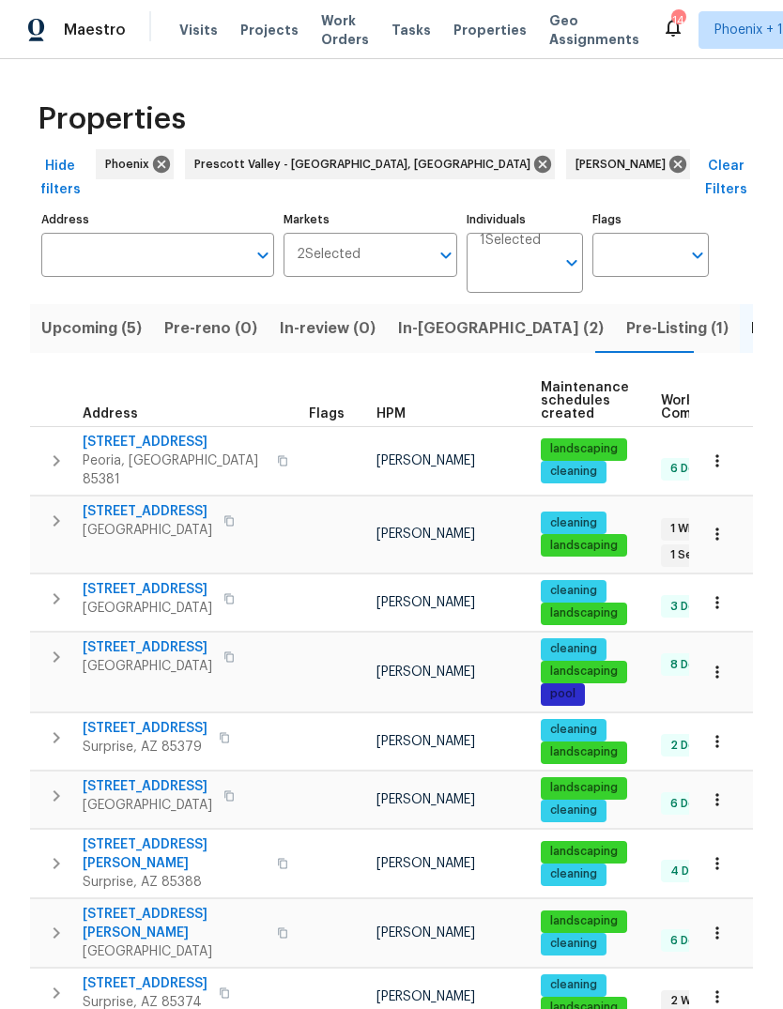 The image size is (783, 1009). I want to click on span: Geo Assignments, so click(594, 30).